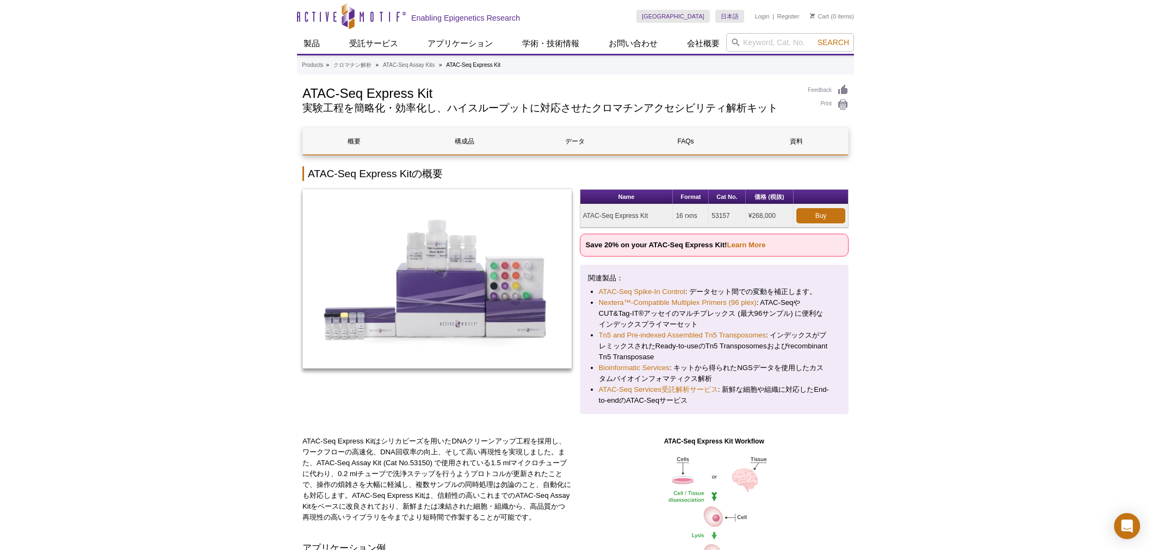 The height and width of the screenshot is (550, 1151). What do you see at coordinates (354, 141) in the screenshot?
I see `a: 概要` at bounding box center [354, 141].